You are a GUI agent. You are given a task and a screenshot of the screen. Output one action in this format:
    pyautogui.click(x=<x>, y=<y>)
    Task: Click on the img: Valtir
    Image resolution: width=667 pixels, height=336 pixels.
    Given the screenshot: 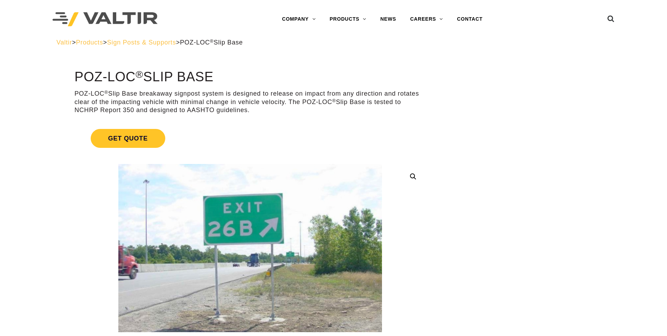 What is the action you would take?
    pyautogui.click(x=105, y=19)
    